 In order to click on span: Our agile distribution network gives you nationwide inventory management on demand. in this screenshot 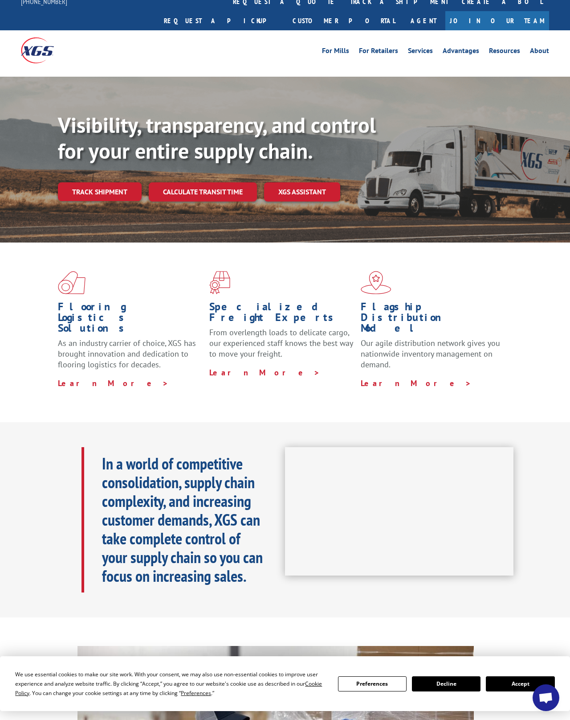, I will do `click(430, 353)`.